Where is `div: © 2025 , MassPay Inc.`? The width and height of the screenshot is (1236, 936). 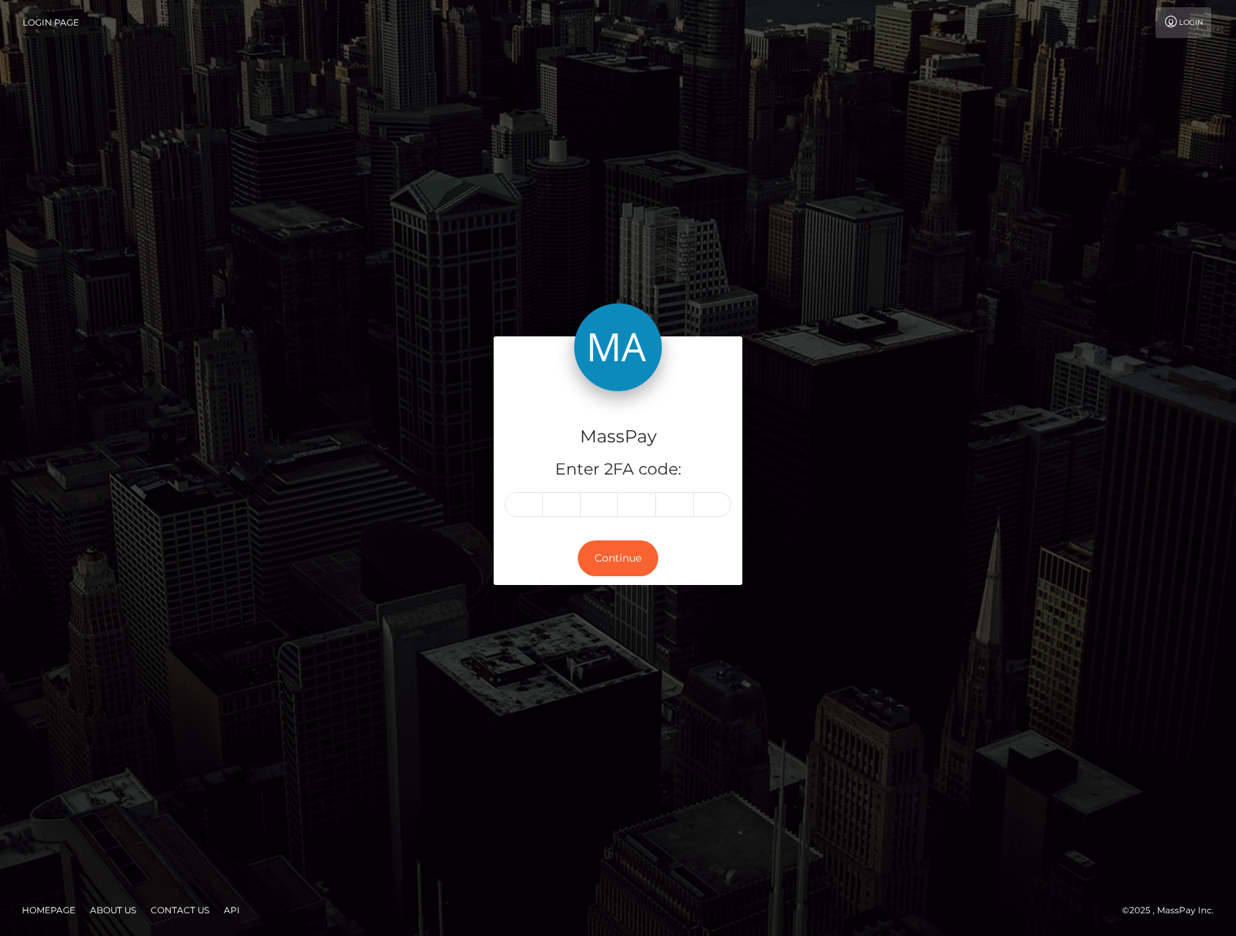
div: © 2025 , MassPay Inc. is located at coordinates (1173, 910).